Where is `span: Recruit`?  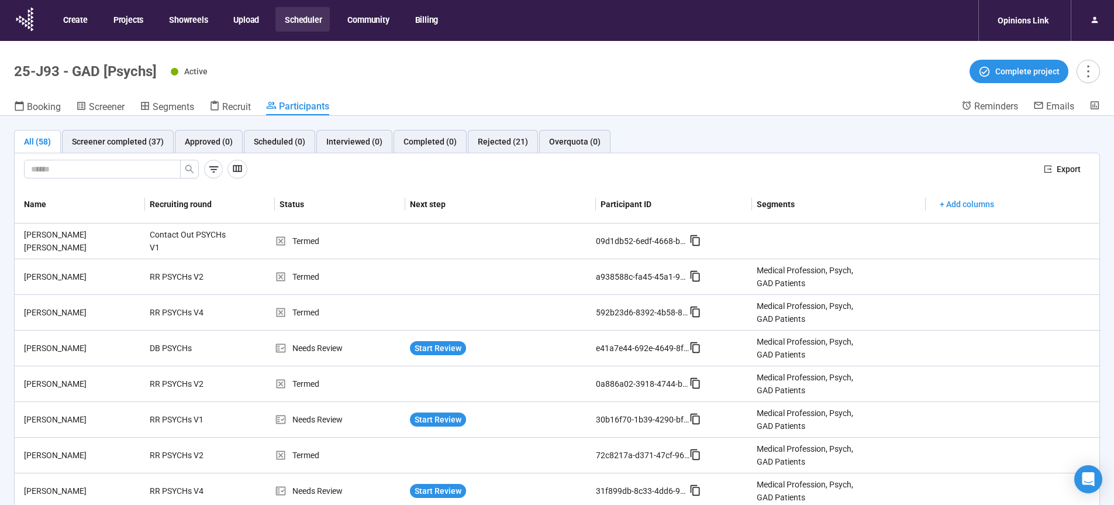 span: Recruit is located at coordinates (236, 106).